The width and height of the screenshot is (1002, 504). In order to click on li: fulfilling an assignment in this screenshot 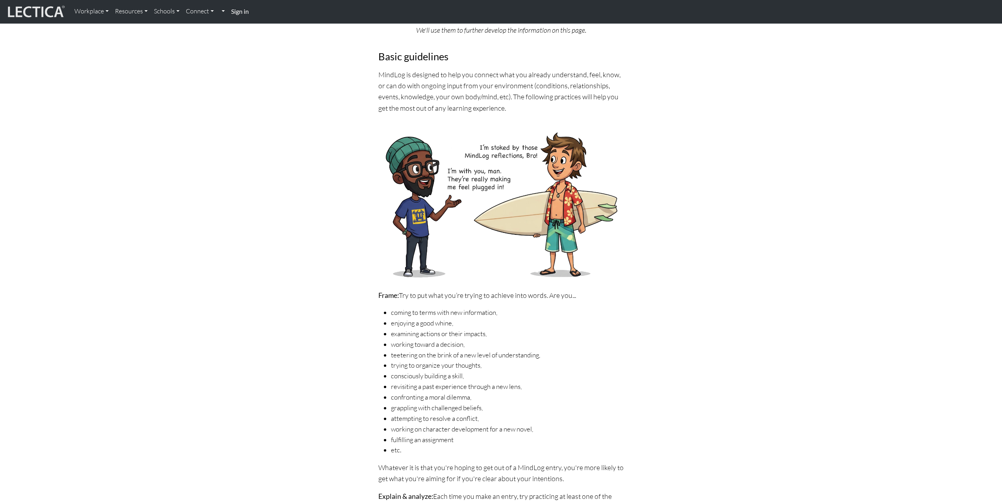, I will do `click(507, 439)`.